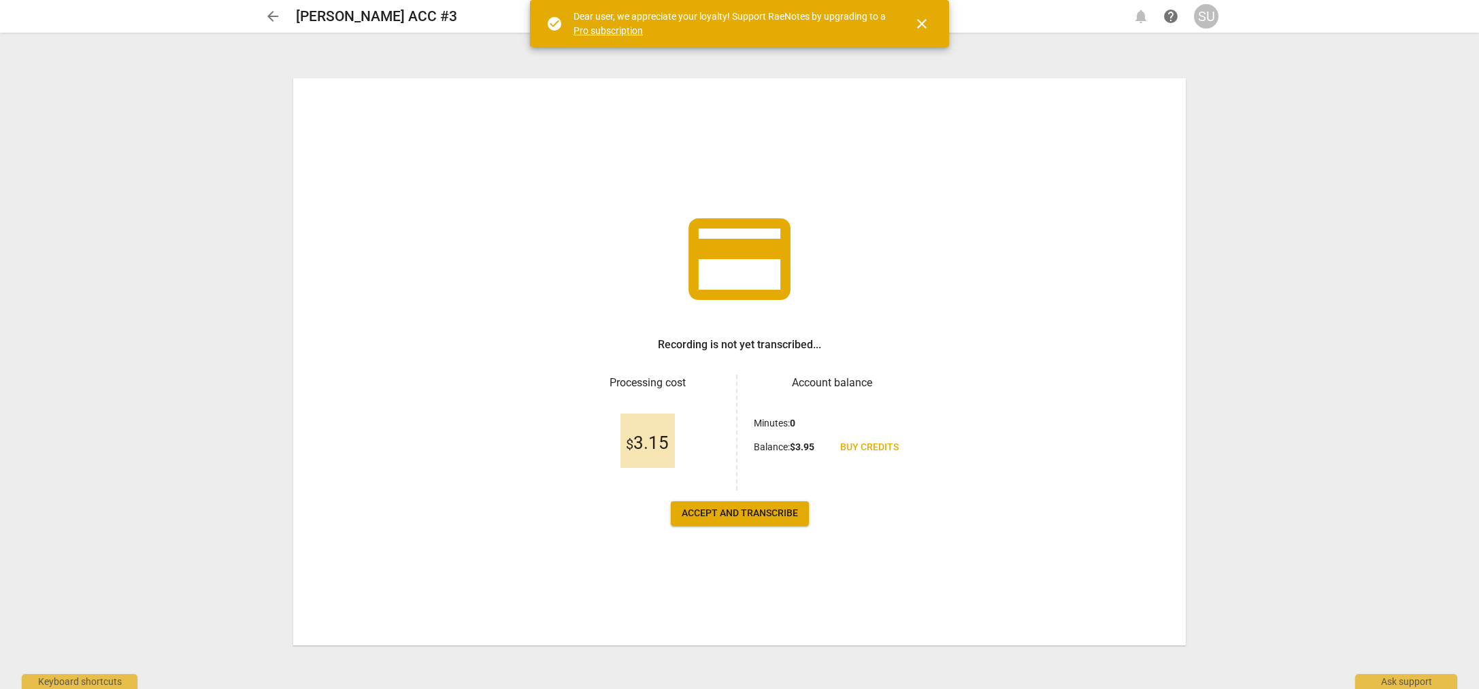 This screenshot has width=1479, height=689. I want to click on a: Pro subscription, so click(608, 31).